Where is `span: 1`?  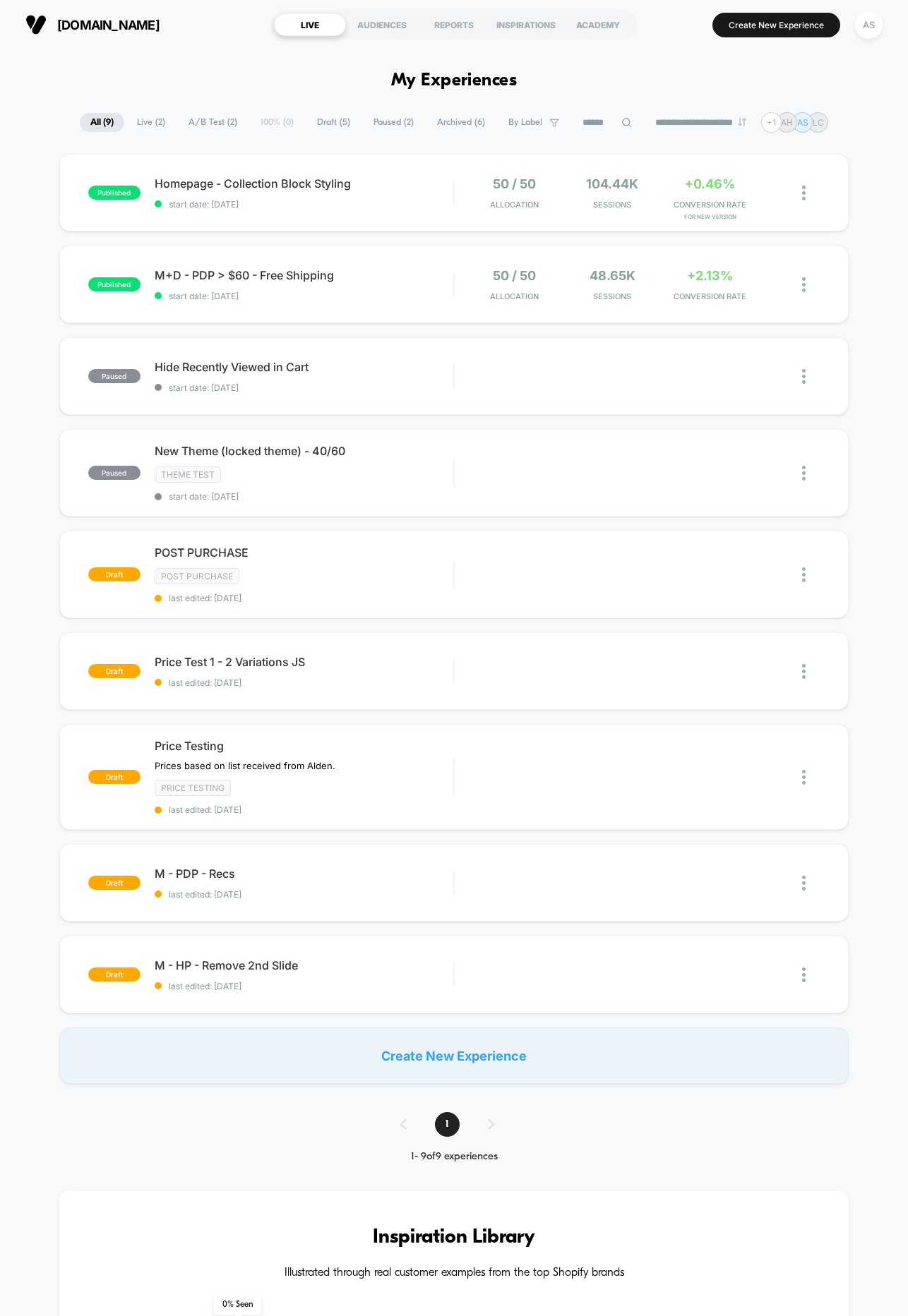 span: 1 is located at coordinates (446, 1124).